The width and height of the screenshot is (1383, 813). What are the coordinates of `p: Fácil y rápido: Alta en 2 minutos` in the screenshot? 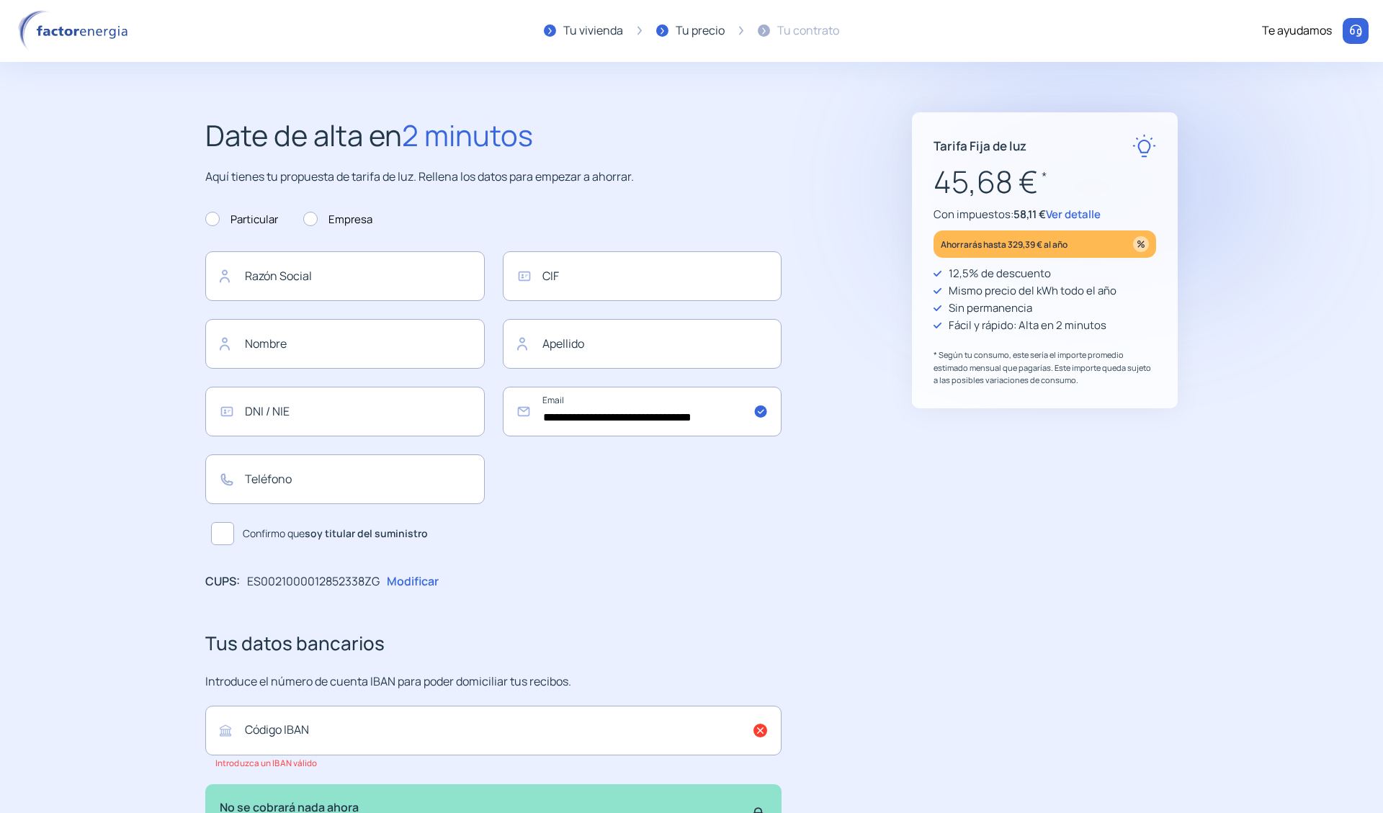 It's located at (1027, 326).